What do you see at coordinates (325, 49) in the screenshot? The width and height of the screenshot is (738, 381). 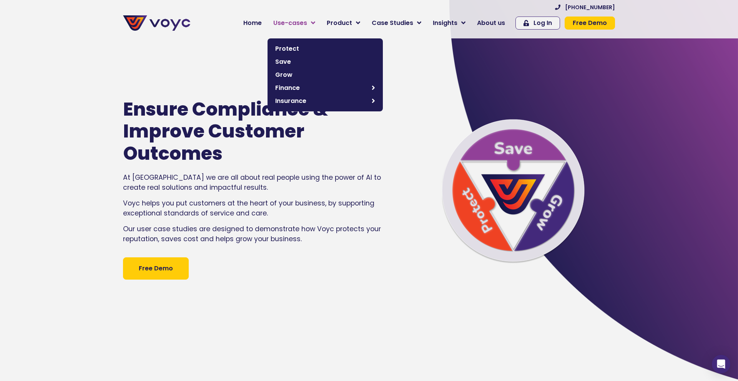 I see `span: Protect` at bounding box center [325, 49].